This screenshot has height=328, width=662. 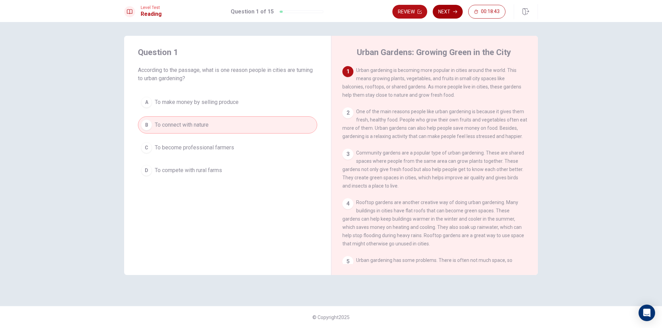 What do you see at coordinates (647, 313) in the screenshot?
I see `div: Open Intercom Messenger` at bounding box center [647, 313].